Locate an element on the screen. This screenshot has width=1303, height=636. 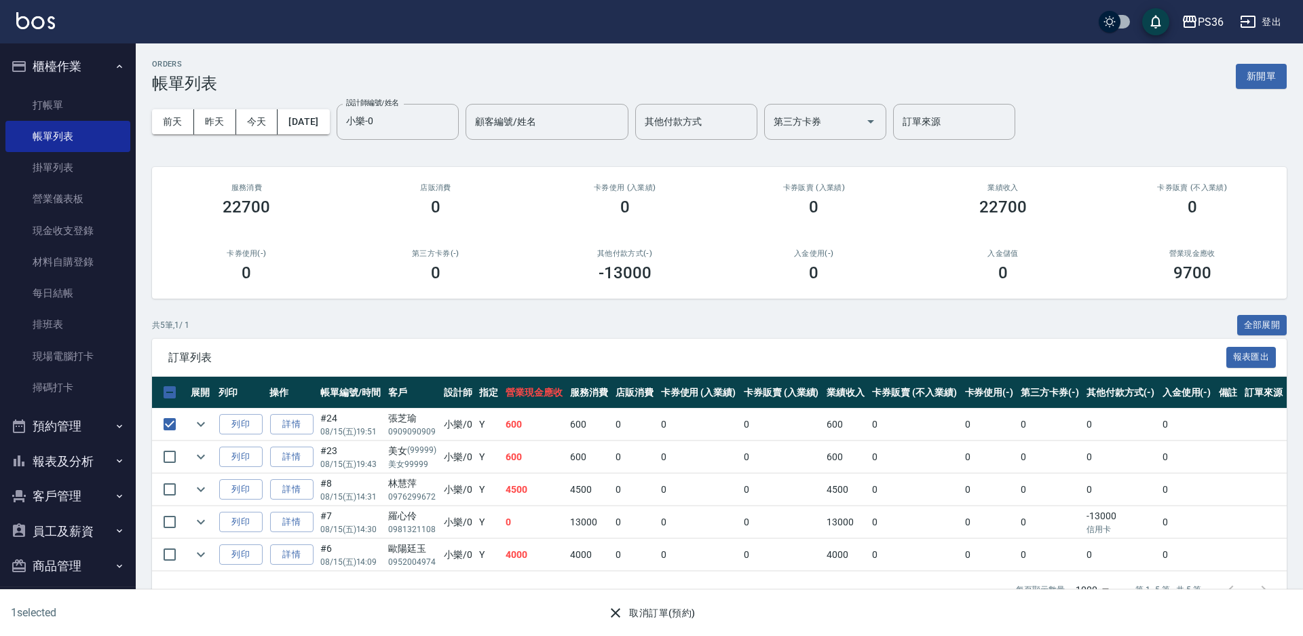
p: 0981321108 is located at coordinates (413, 529).